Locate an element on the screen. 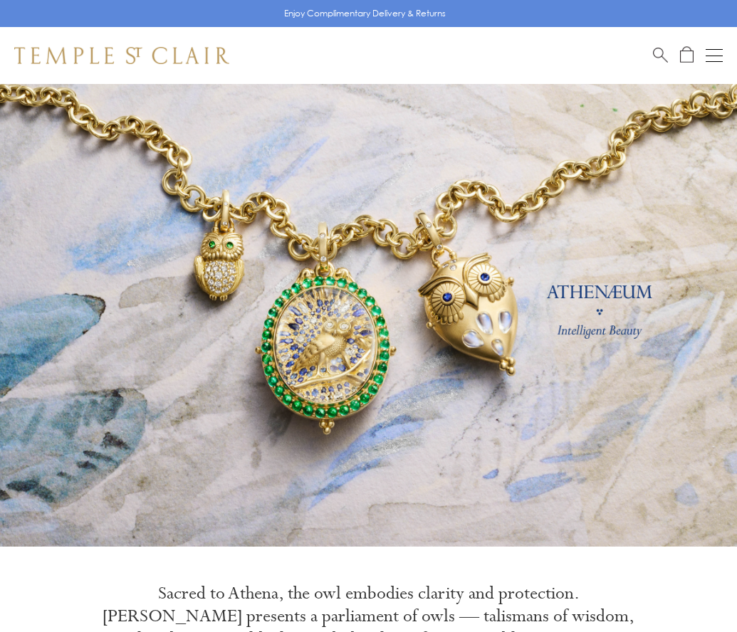  a: Search is located at coordinates (660, 55).